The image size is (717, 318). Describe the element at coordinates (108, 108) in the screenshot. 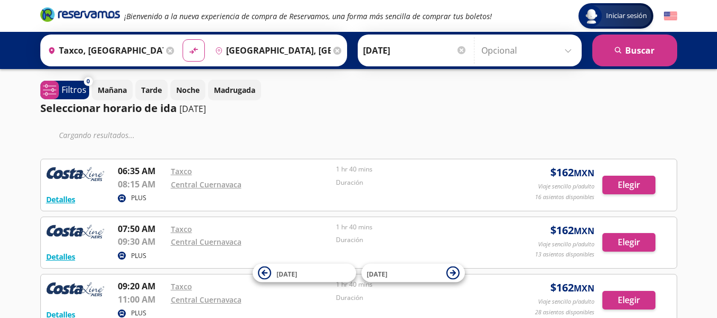

I see `p: Seleccionar horario de ida` at that location.